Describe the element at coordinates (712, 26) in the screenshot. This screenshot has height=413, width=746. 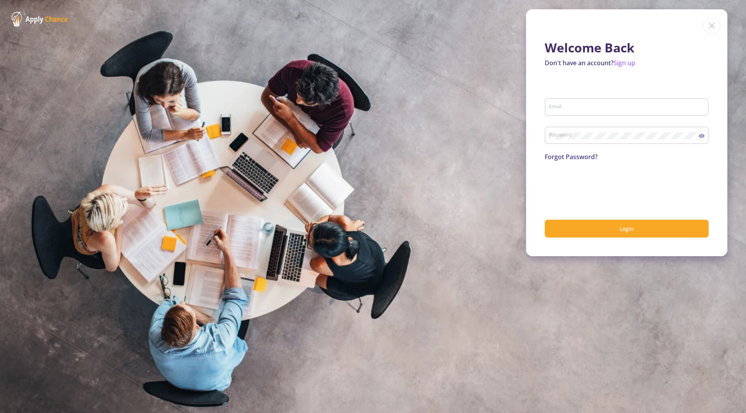
I see `img: close icon` at that location.